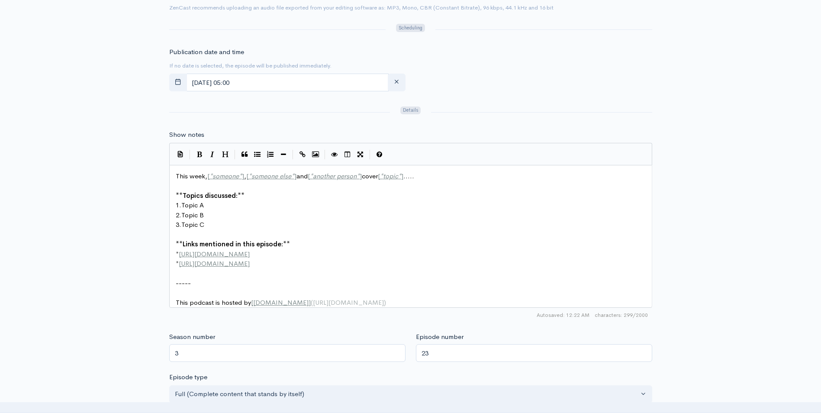  I want to click on button: Numbered List, so click(271, 155).